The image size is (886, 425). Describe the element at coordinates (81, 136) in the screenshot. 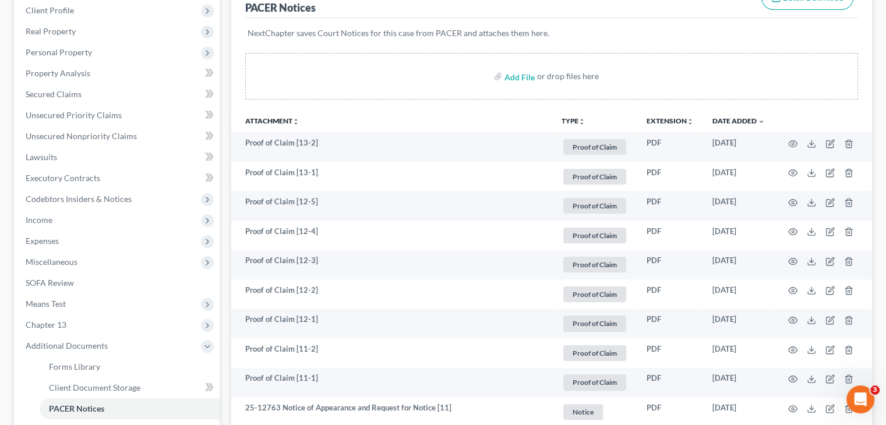

I see `span: Unsecured Nonpriority Claims` at that location.